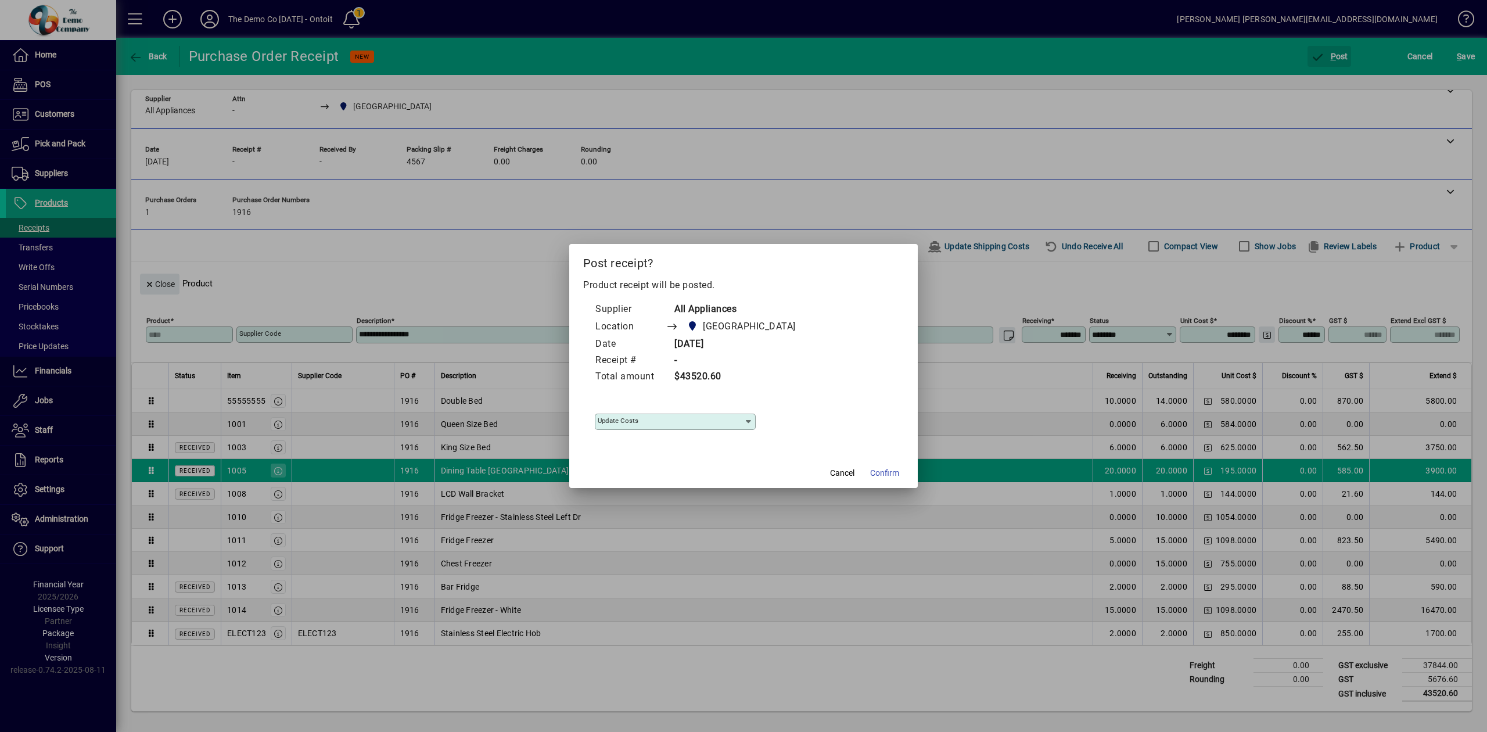 This screenshot has height=732, width=1487. What do you see at coordinates (630, 344) in the screenshot?
I see `td: Date` at bounding box center [630, 344].